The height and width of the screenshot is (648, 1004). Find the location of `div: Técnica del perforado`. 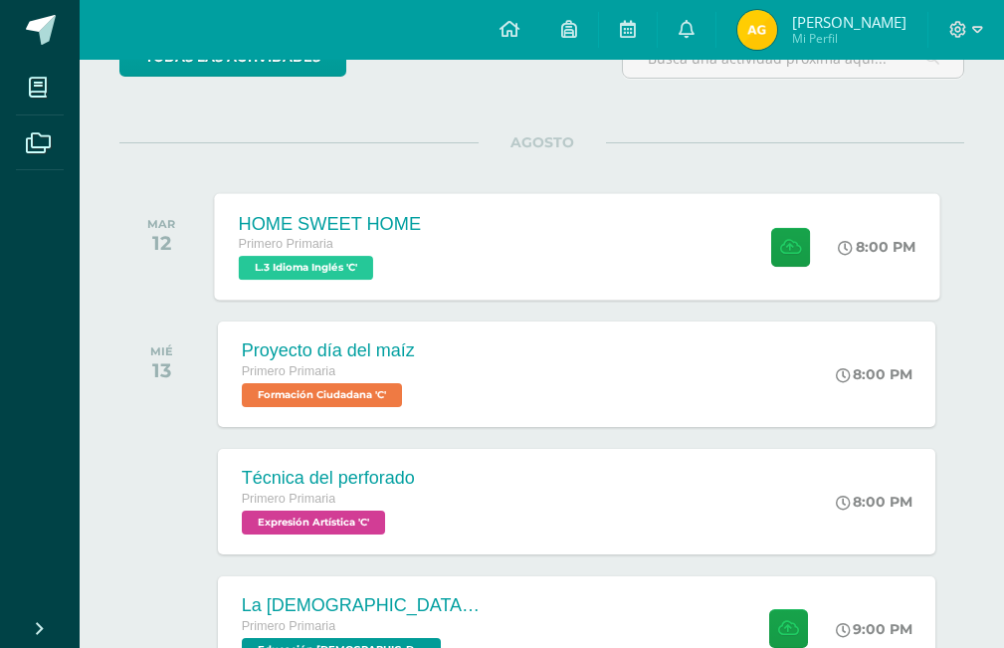

div: Técnica del perforado is located at coordinates (328, 478).